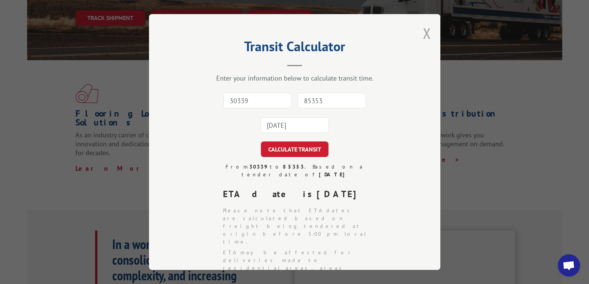 The width and height of the screenshot is (589, 284). What do you see at coordinates (294, 167) in the screenshot?
I see `strong: 85353` at bounding box center [294, 167].